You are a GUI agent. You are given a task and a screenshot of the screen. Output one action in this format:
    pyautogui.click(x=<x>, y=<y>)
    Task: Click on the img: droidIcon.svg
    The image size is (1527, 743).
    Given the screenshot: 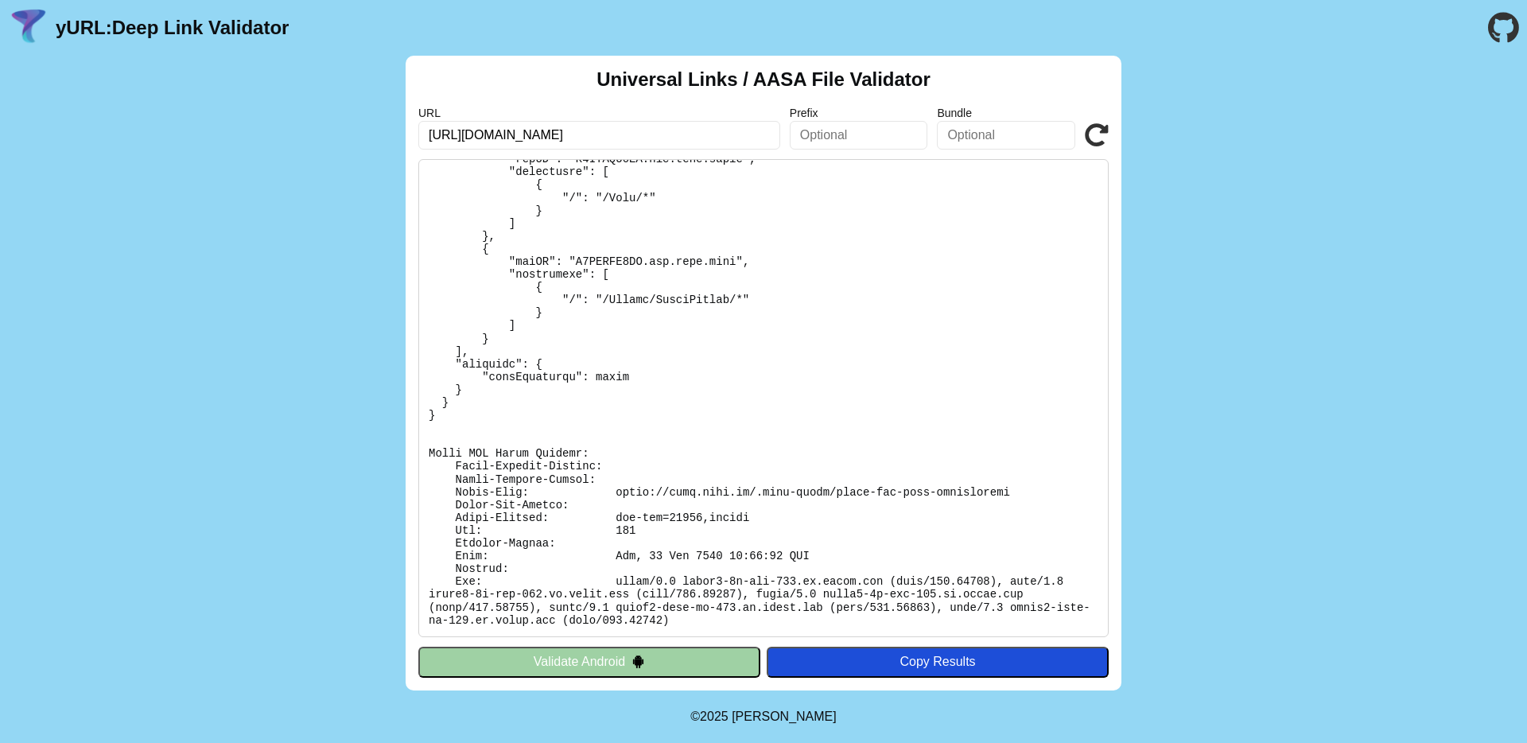 What is the action you would take?
    pyautogui.click(x=638, y=661)
    